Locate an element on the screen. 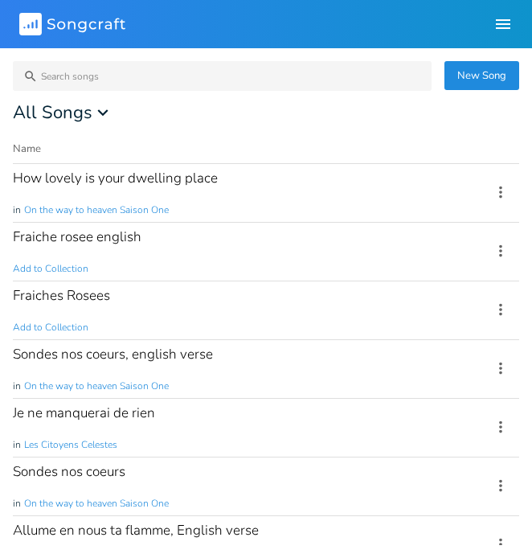 The width and height of the screenshot is (532, 558). div: Sondes nos coeurs, english verse is located at coordinates (113, 354).